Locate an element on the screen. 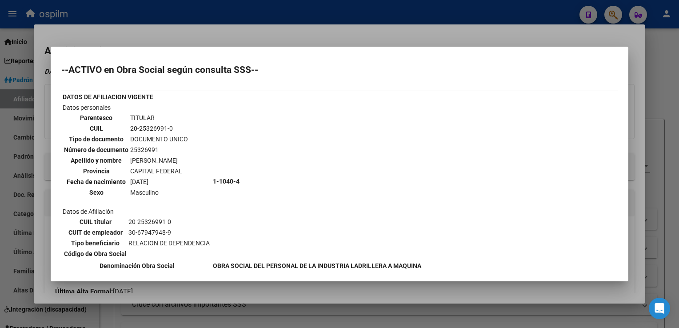  th: Denominación Obra Social is located at coordinates (137, 266).